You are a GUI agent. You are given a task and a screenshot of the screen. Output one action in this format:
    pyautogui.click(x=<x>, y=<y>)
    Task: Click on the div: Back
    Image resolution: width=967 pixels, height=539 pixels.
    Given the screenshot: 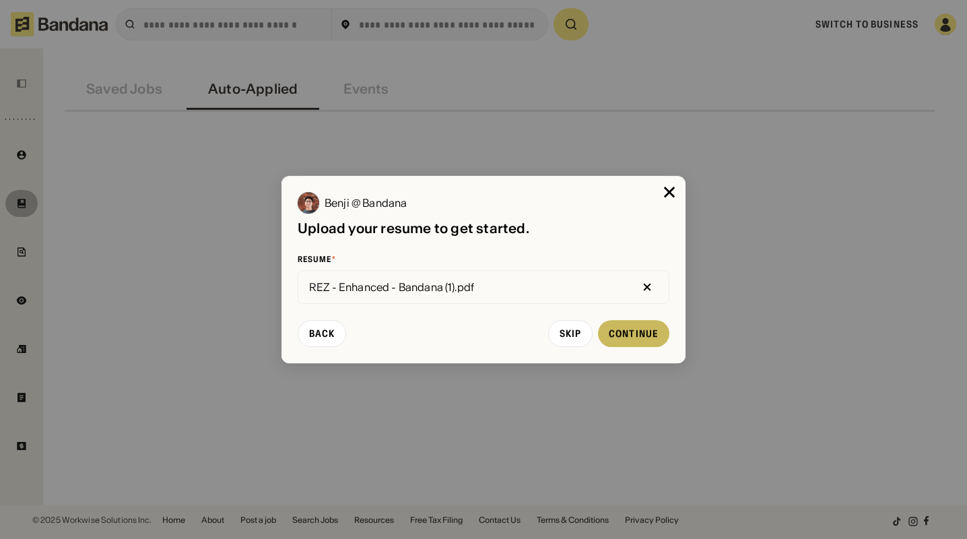 What is the action you would take?
    pyautogui.click(x=322, y=333)
    